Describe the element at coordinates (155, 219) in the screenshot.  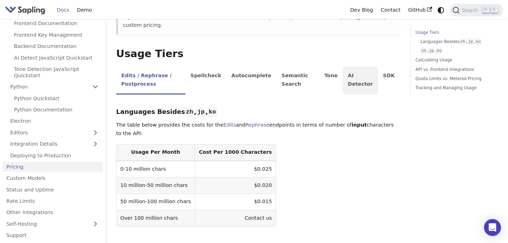
I see `td: Over 100 million chars` at that location.